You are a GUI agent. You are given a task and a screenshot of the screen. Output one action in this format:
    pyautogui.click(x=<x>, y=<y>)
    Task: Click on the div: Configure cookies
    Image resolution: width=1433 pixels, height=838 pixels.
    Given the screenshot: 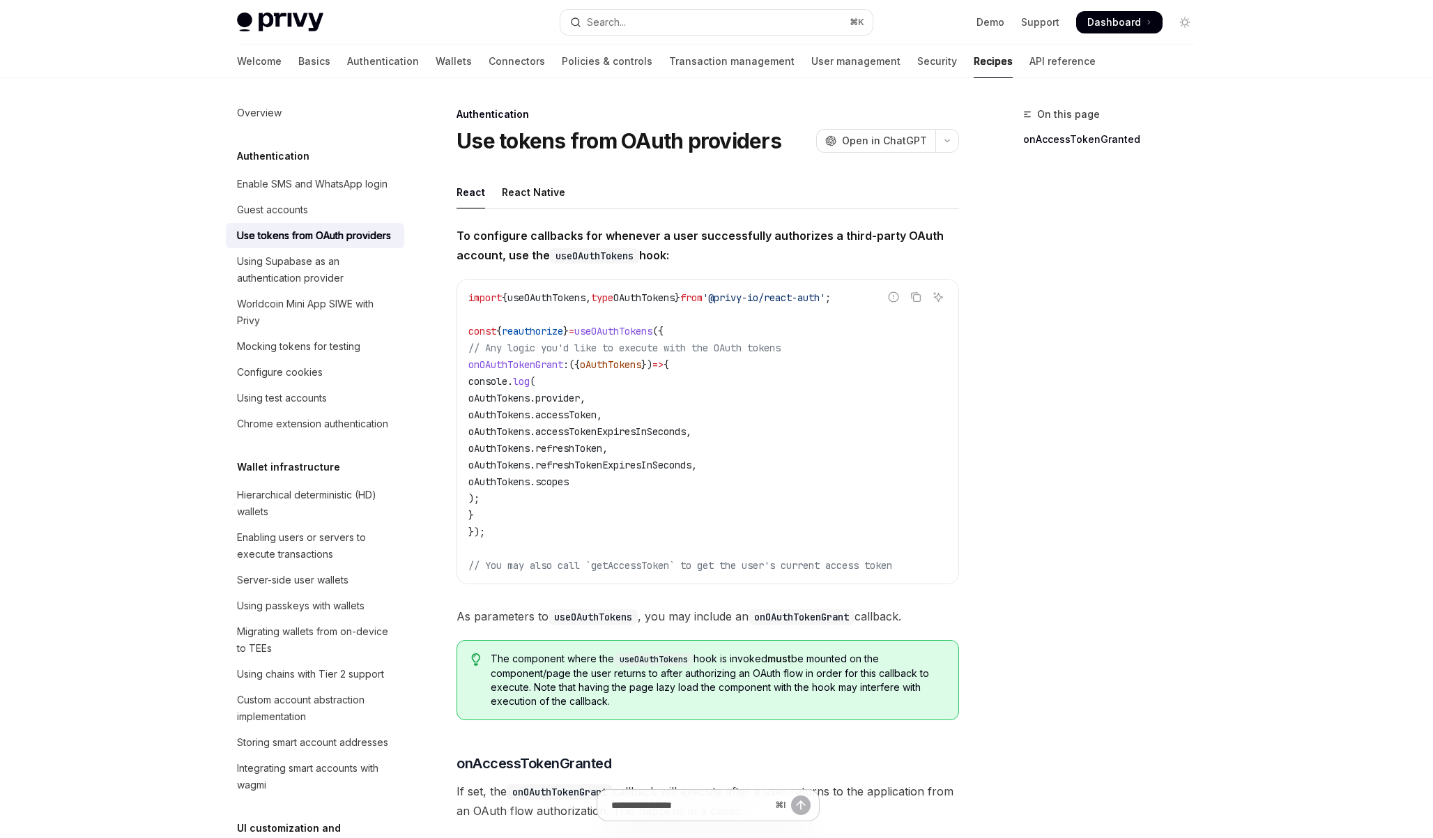 What is the action you would take?
    pyautogui.click(x=279, y=372)
    